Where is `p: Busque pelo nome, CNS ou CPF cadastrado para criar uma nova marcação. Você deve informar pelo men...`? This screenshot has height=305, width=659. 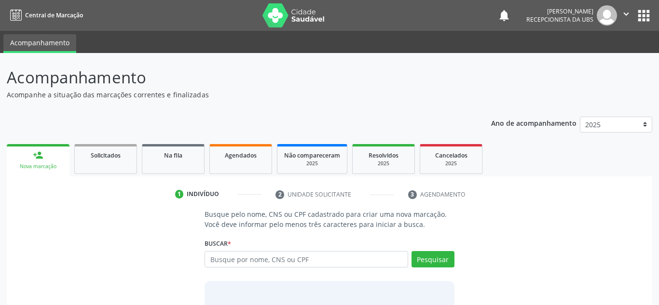
p: Busque pelo nome, CNS ou CPF cadastrado para criar uma nova marcação. Você deve informar pelo men... is located at coordinates (329, 219).